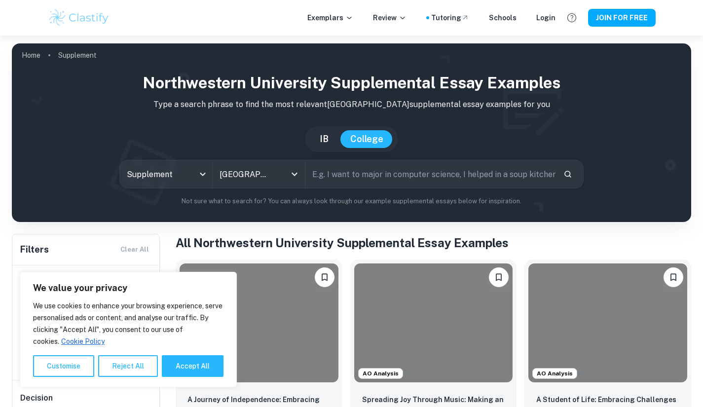 The height and width of the screenshot is (407, 703). I want to click on button: Search, so click(568, 174).